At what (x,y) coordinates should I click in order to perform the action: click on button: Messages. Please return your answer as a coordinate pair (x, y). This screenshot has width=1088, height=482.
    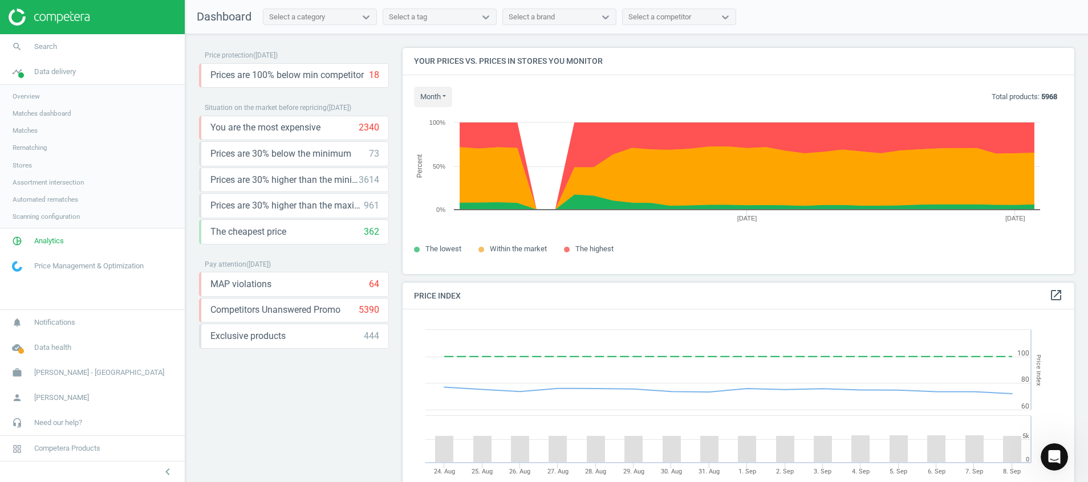
    Looking at the image, I should click on (113, 379).